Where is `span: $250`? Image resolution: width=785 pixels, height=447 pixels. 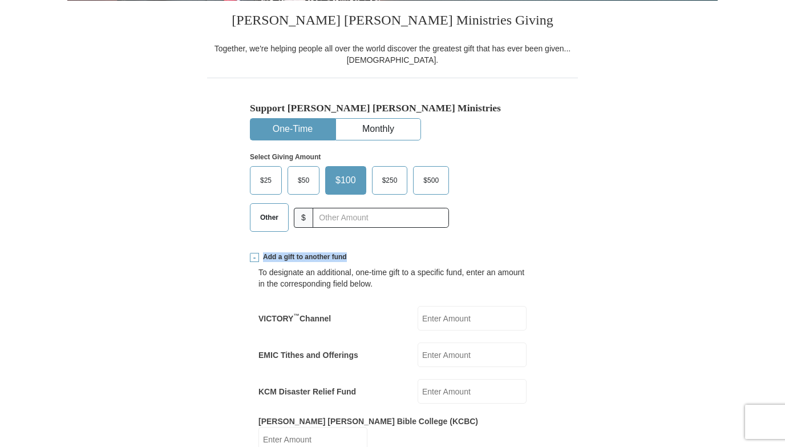
span: $250 is located at coordinates (389, 180).